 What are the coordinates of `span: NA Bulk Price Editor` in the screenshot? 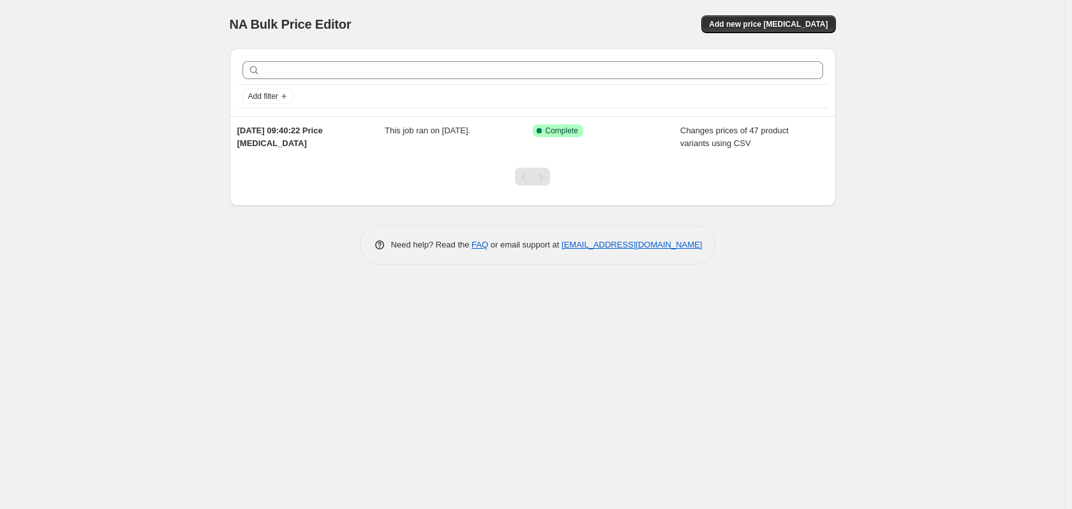 It's located at (290, 24).